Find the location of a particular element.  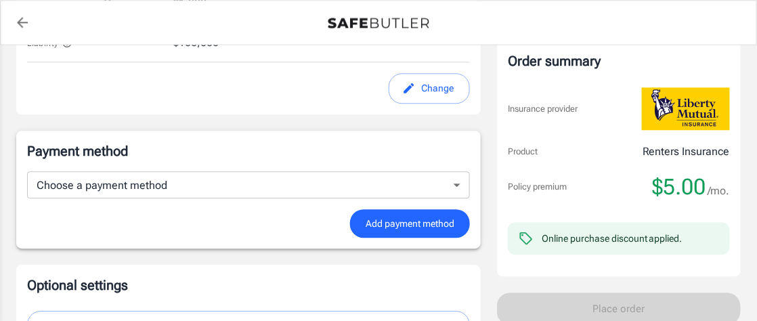

p: Renters Insurance is located at coordinates (686, 151).